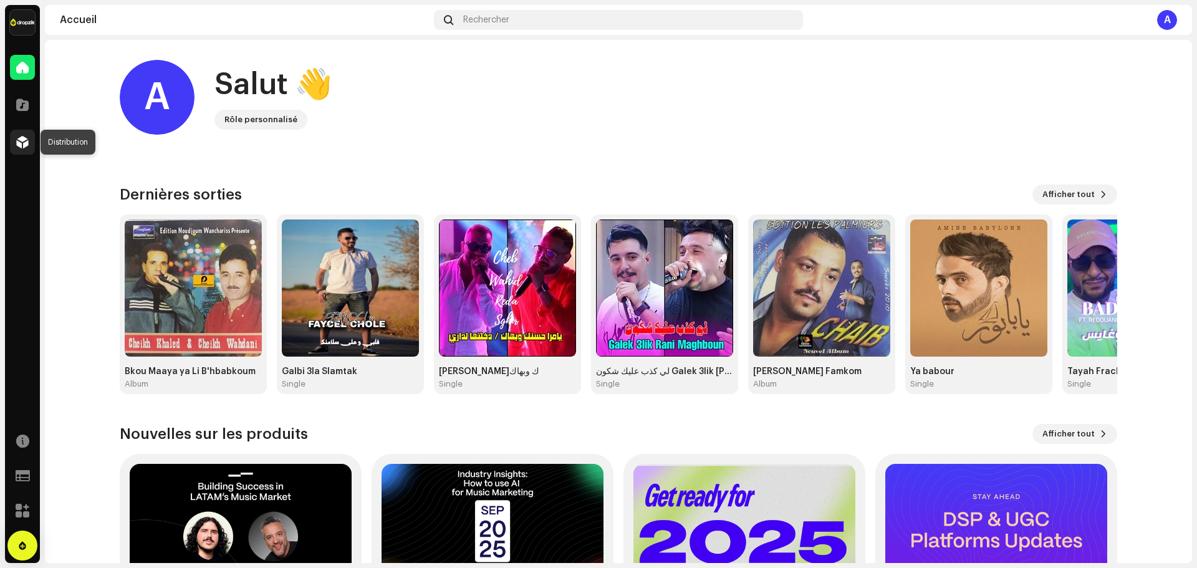 This screenshot has width=1197, height=568. What do you see at coordinates (978, 371) in the screenshot?
I see `div: Ya babour` at bounding box center [978, 371].